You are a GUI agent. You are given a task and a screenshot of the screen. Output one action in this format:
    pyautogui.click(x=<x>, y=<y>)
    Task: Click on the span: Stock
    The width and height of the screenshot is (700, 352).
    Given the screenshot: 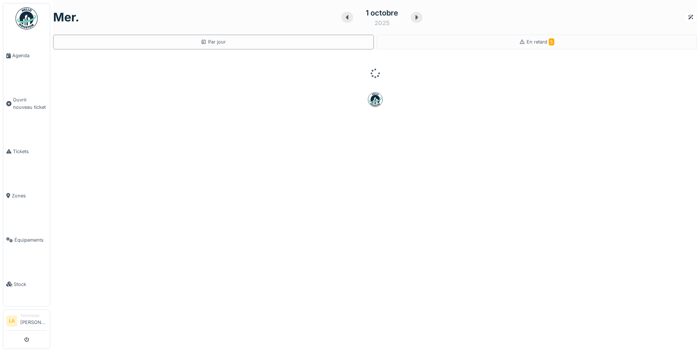 What is the action you would take?
    pyautogui.click(x=30, y=284)
    